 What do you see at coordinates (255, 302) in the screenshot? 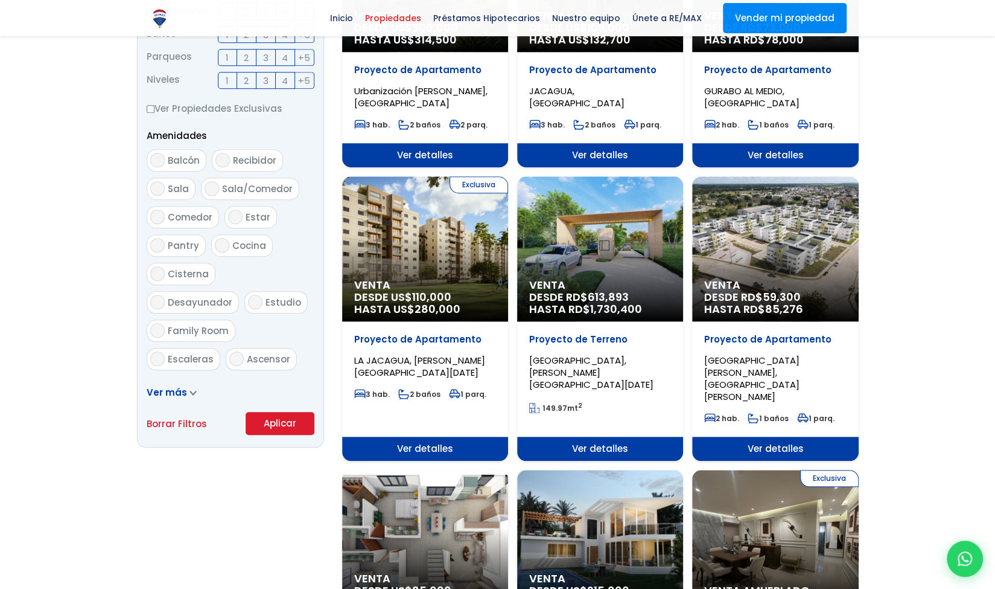
I see `input: Estudio` at bounding box center [255, 302].